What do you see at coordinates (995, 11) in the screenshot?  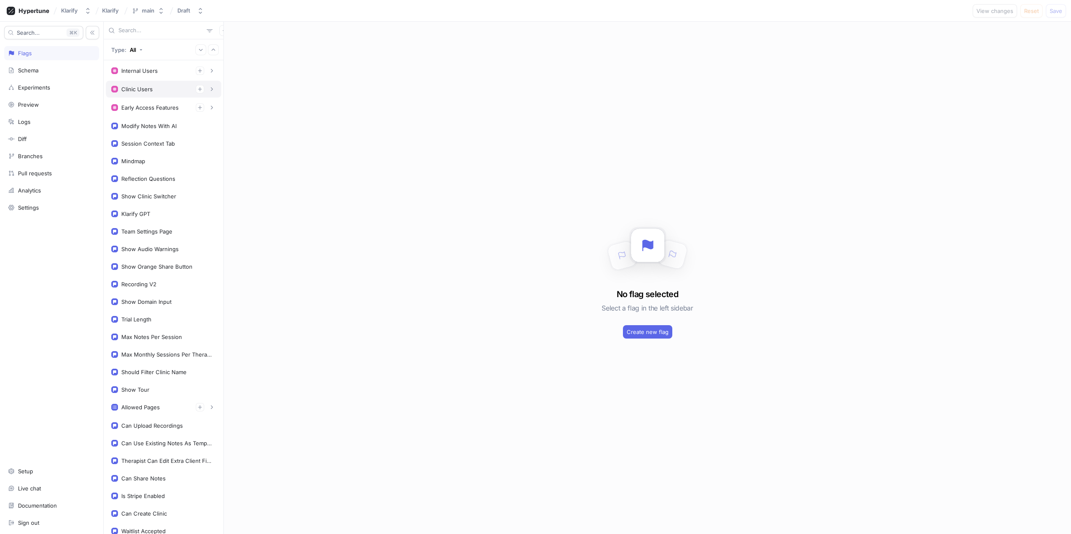 I see `span: View changes` at bounding box center [995, 11].